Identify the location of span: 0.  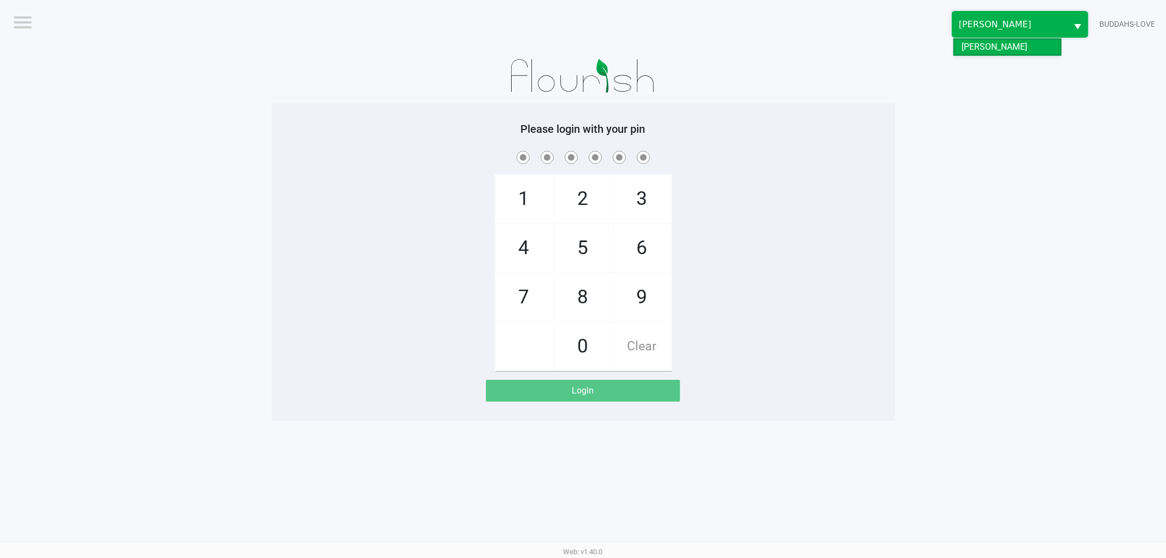
(583, 347).